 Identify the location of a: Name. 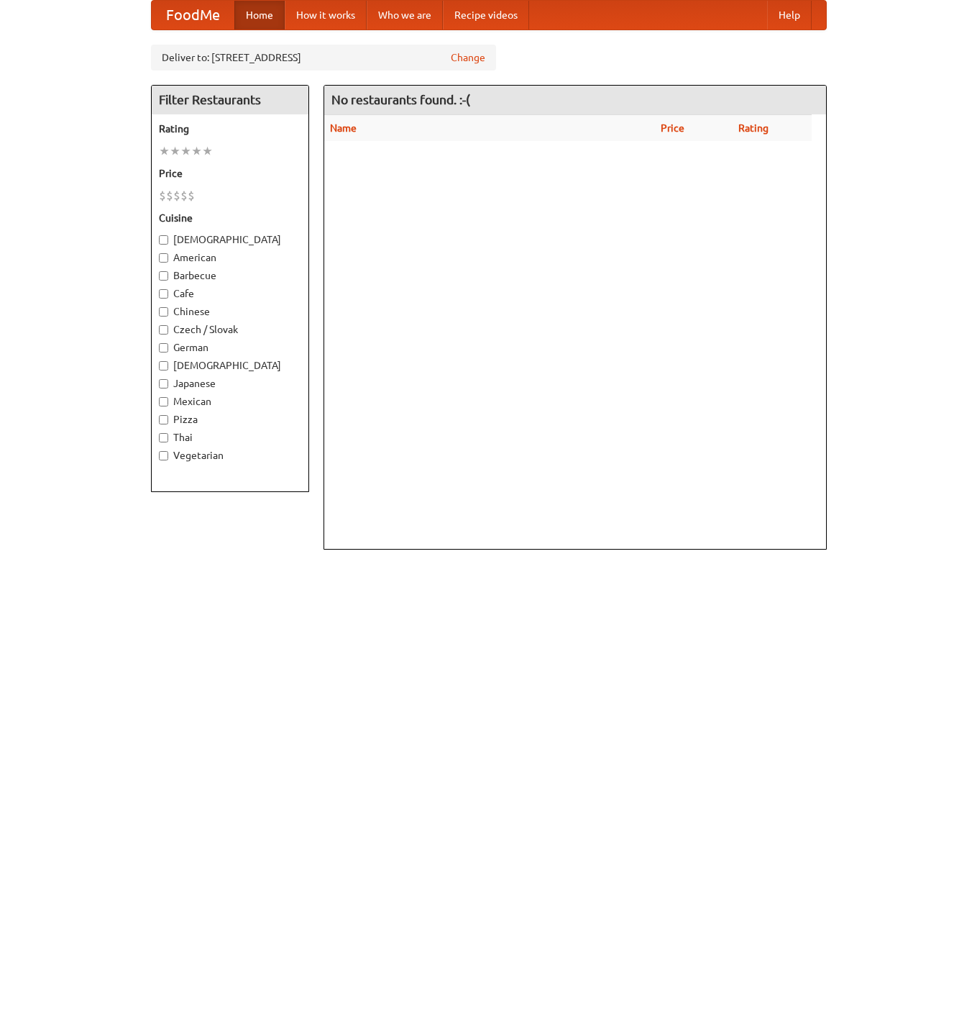
(343, 128).